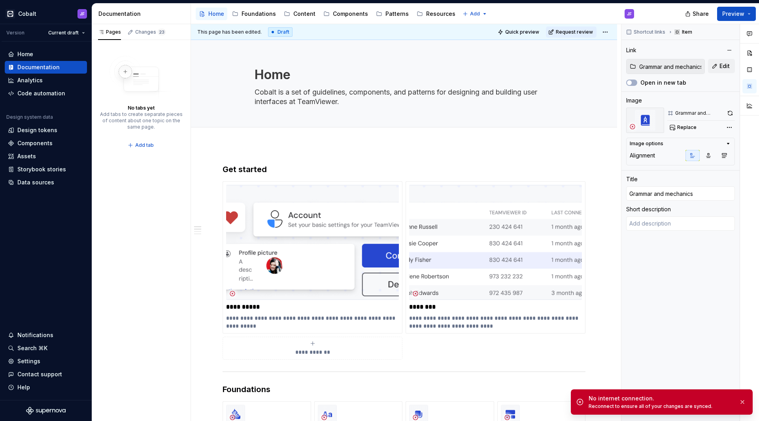 This screenshot has height=421, width=759. What do you see at coordinates (30, 117) in the screenshot?
I see `div: Design system data` at bounding box center [30, 117].